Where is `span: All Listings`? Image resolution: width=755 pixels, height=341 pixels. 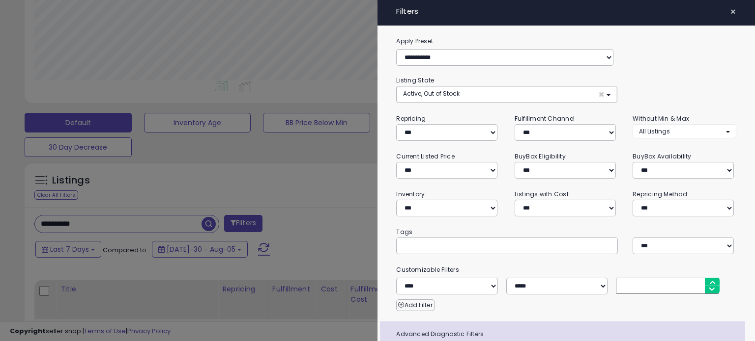 span: All Listings is located at coordinates (654, 131).